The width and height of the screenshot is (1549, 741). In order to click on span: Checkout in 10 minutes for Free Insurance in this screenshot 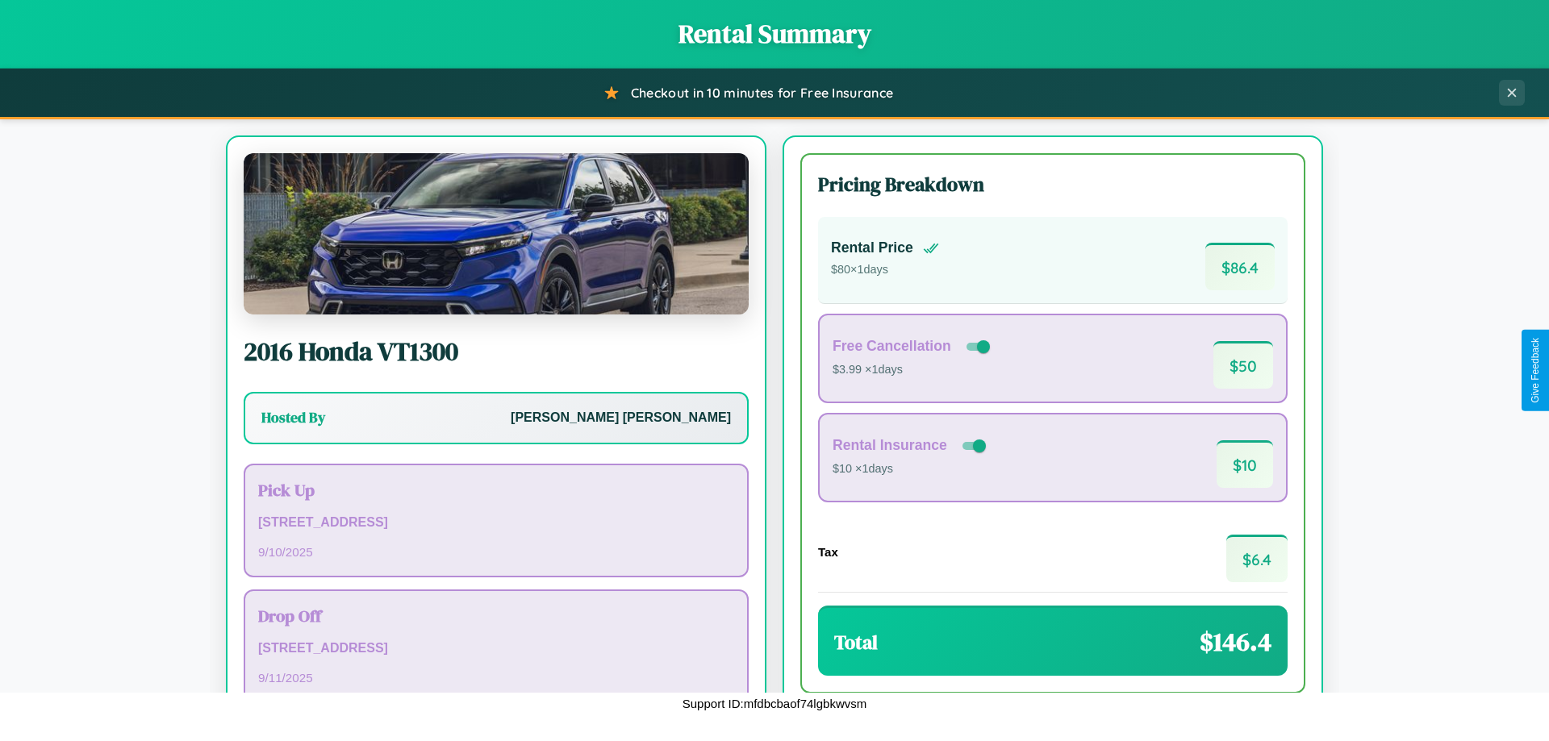, I will do `click(762, 93)`.